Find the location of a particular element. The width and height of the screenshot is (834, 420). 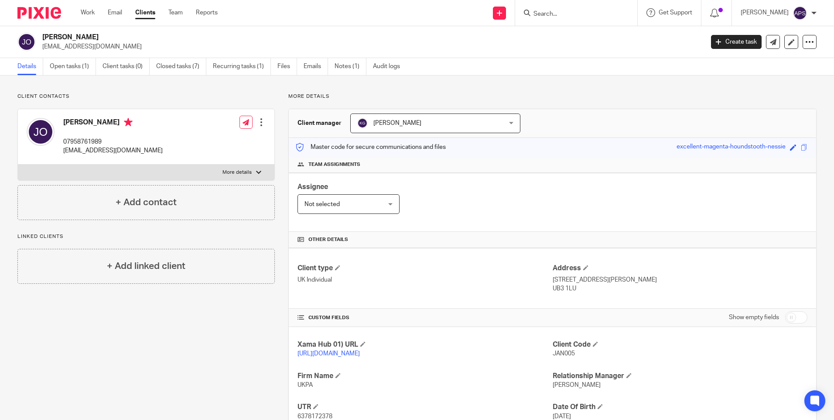

h4: UTR is located at coordinates (425, 407).